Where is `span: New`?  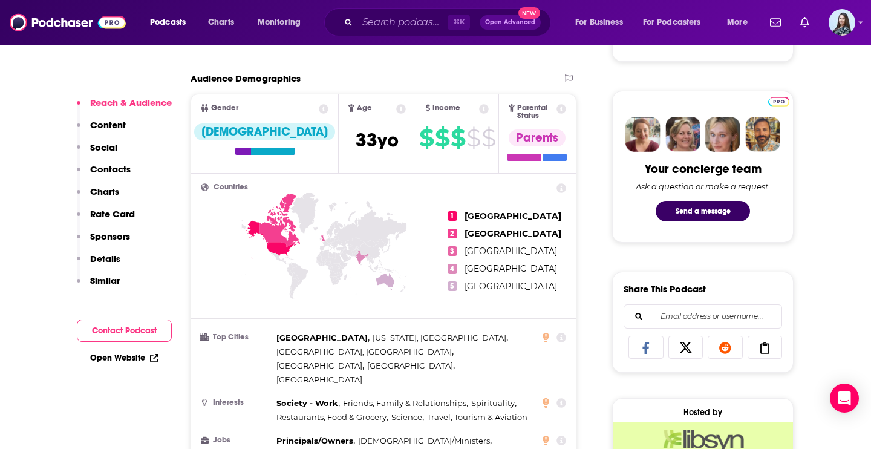
span: New is located at coordinates (529, 13).